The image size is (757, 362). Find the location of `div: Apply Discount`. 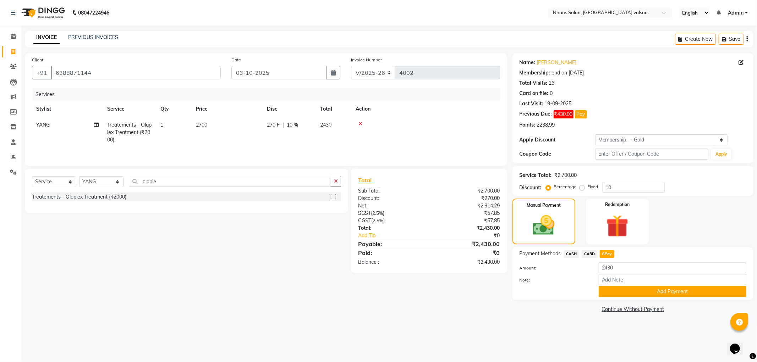

div: Apply Discount is located at coordinates (557, 140).